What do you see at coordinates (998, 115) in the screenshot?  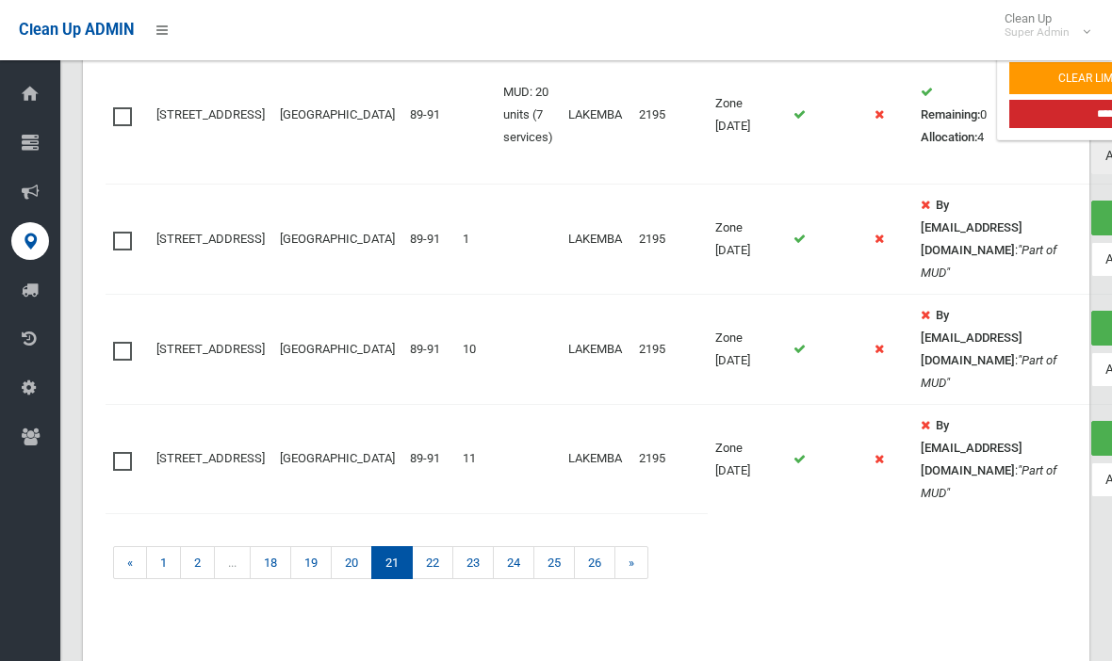 I see `td: 0 4` at bounding box center [998, 115].